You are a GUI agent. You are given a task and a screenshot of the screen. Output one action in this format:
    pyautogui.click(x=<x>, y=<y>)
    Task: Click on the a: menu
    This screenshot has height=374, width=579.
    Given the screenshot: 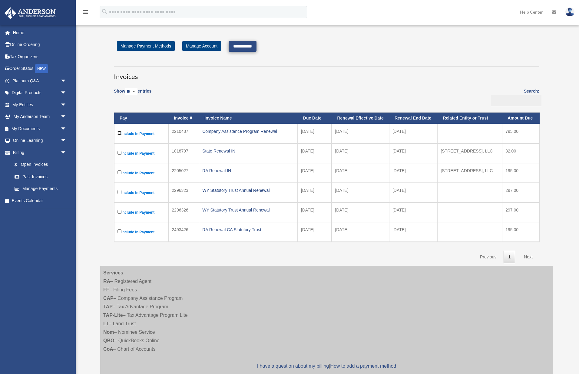 What is the action you would take?
    pyautogui.click(x=85, y=13)
    